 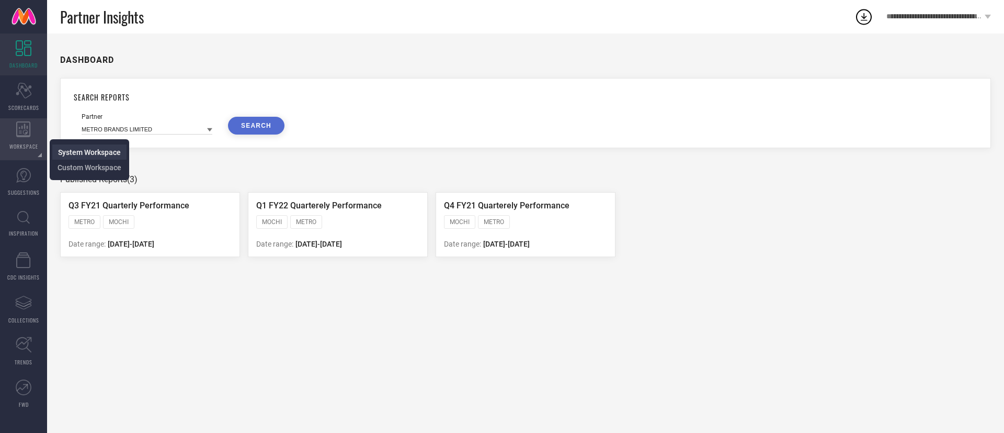 I want to click on a: Custom Workspace, so click(x=89, y=167).